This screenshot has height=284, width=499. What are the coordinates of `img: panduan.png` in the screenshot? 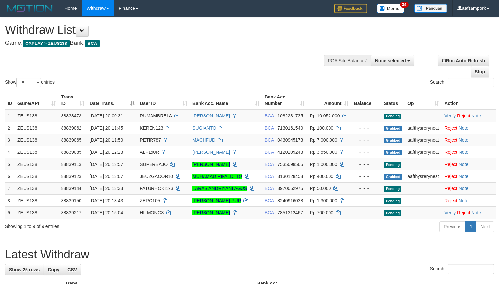 It's located at (430, 8).